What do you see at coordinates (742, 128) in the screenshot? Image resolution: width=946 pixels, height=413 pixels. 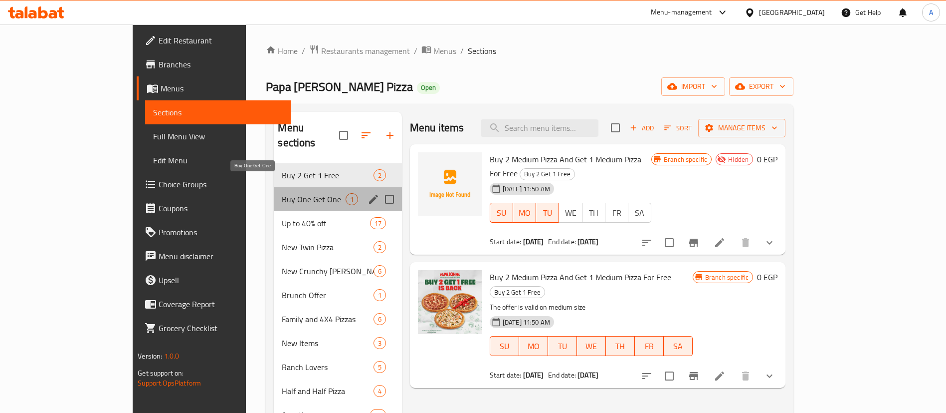 I see `button: Manage items` at bounding box center [742, 128].